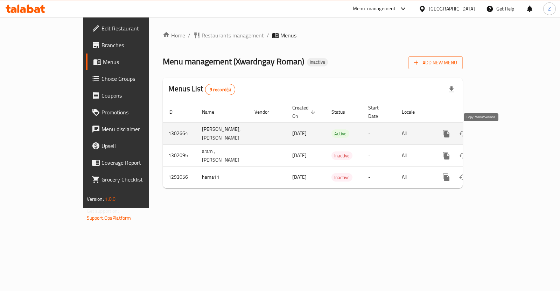  Describe the element at coordinates (337, 145) in the screenshot. I see `table: enhanced table` at that location.